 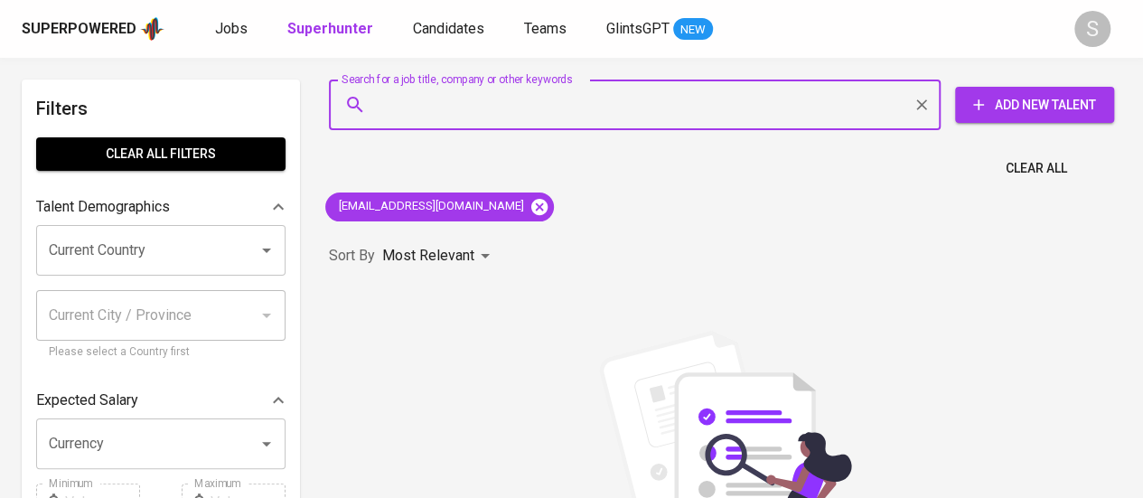 What do you see at coordinates (660, 29) in the screenshot?
I see `a: GlintsGPT NEW` at bounding box center [660, 29].